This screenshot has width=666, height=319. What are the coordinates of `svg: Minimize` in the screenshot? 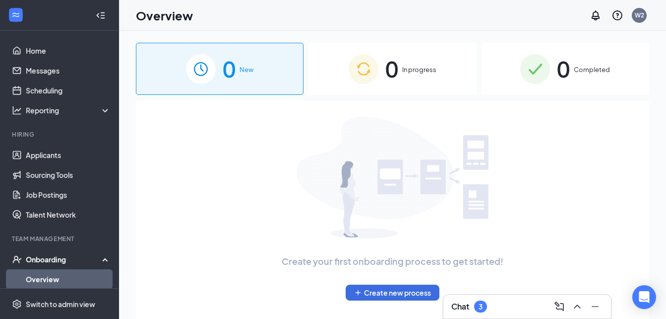 It's located at (595, 306).